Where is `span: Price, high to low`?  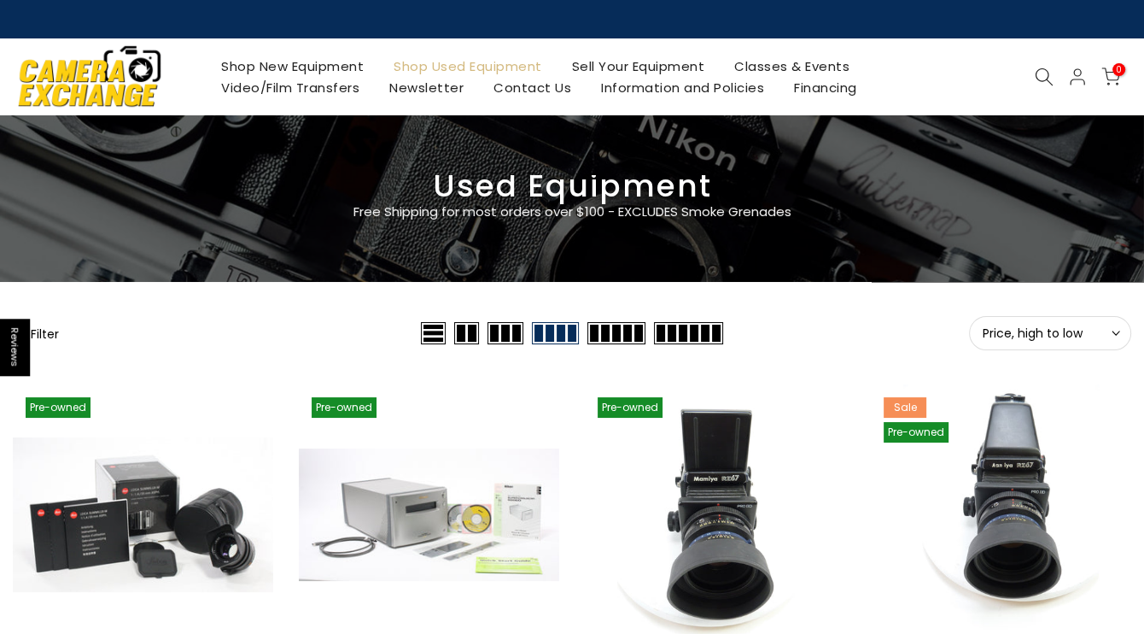 span: Price, high to low is located at coordinates (1050, 333).